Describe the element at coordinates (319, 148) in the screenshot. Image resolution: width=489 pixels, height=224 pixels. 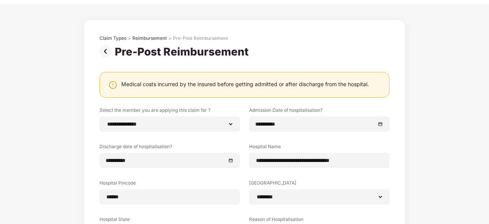
I see `label: Hospital Name` at that location.